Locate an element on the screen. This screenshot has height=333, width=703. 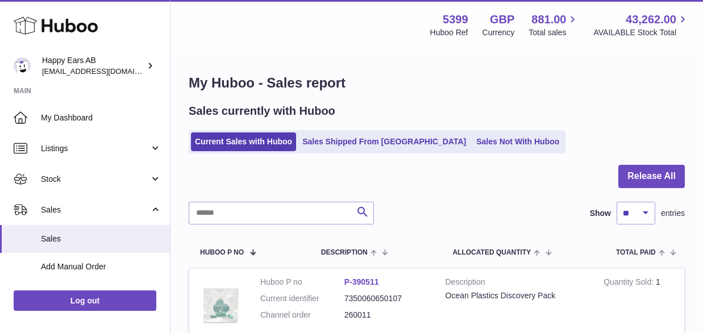
dd: 7350060650107 is located at coordinates (386, 298).